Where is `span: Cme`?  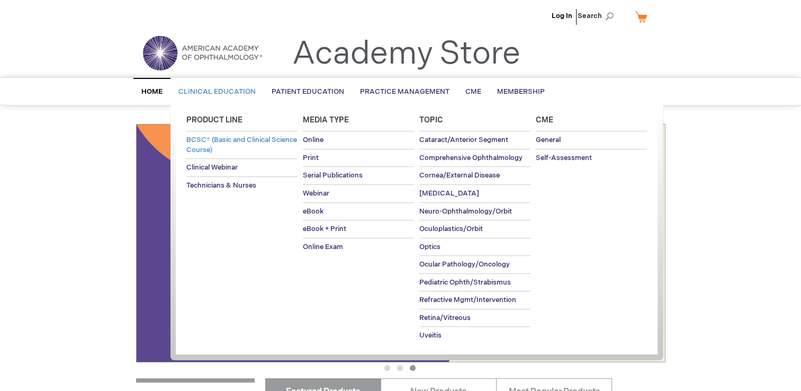 span: Cme is located at coordinates (544, 120).